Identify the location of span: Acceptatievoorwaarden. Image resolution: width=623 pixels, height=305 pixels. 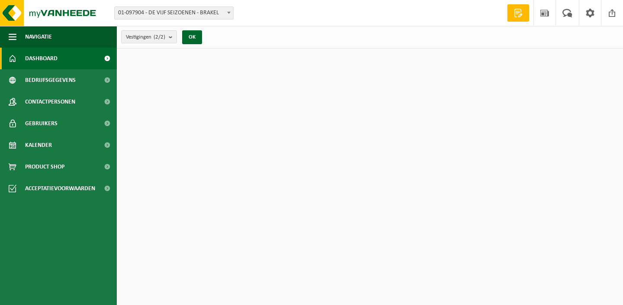
(60, 188).